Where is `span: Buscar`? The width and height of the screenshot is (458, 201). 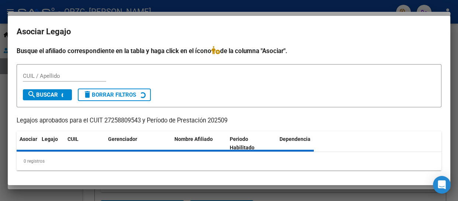
span: Buscar is located at coordinates (42, 95).